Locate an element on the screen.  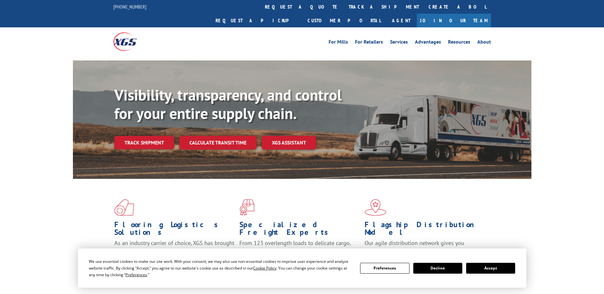
span: Cookie Policy is located at coordinates (264, 268).